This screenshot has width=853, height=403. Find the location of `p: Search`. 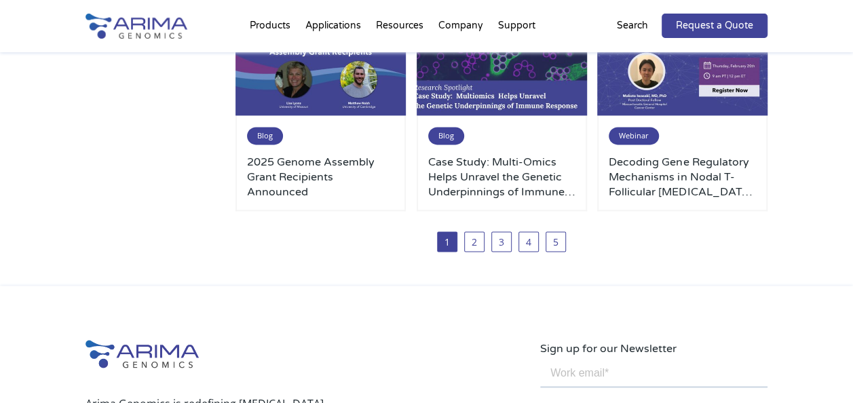

p: Search is located at coordinates (633, 26).